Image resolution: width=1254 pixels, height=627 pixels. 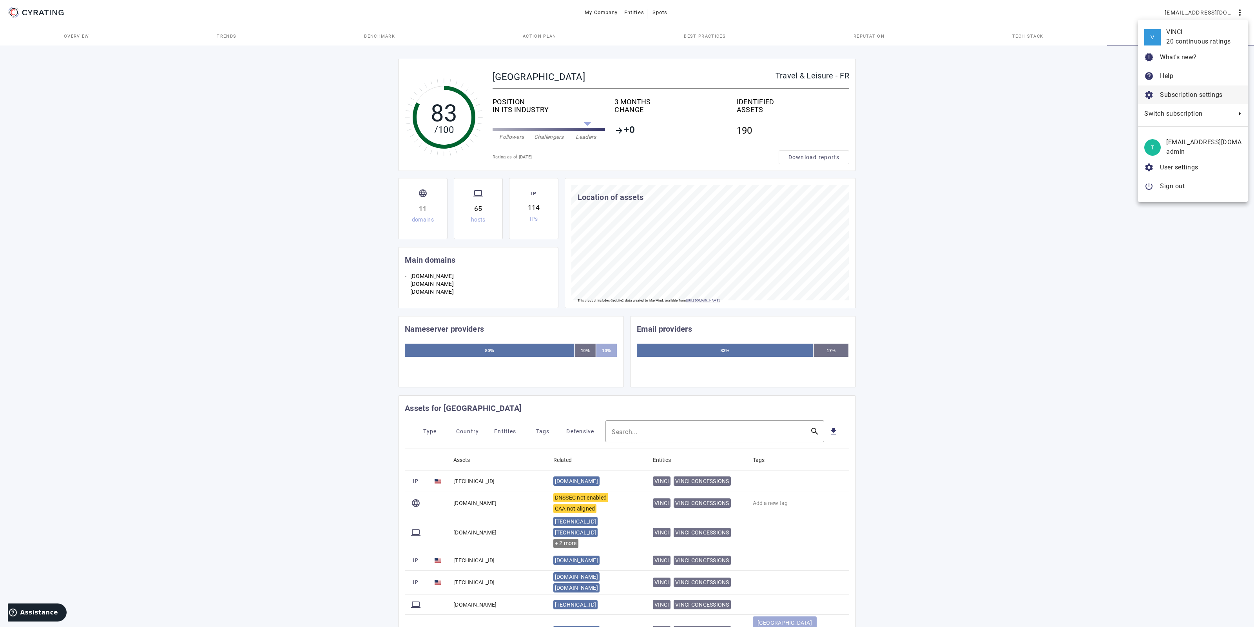 What do you see at coordinates (1149, 57) in the screenshot?
I see `mat-icon: new_releases` at bounding box center [1149, 57].